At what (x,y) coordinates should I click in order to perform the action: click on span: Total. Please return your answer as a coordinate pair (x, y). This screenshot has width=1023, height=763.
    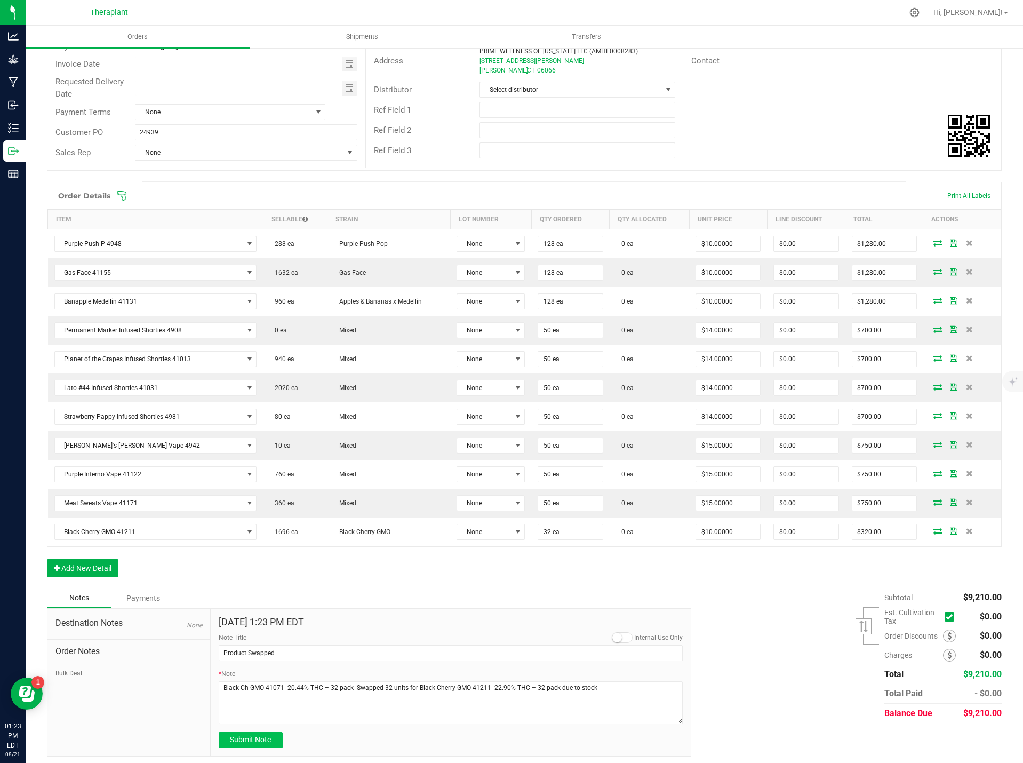
    Looking at the image, I should click on (894, 674).